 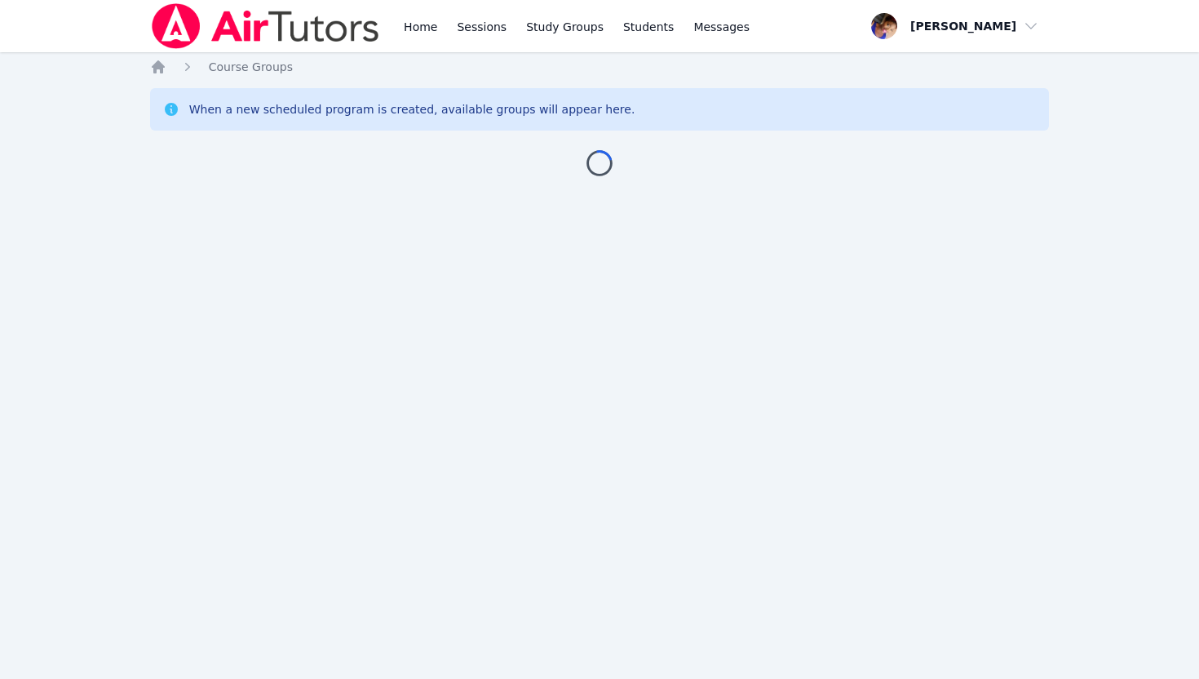 I want to click on nav: Breadcrumb, so click(x=600, y=67).